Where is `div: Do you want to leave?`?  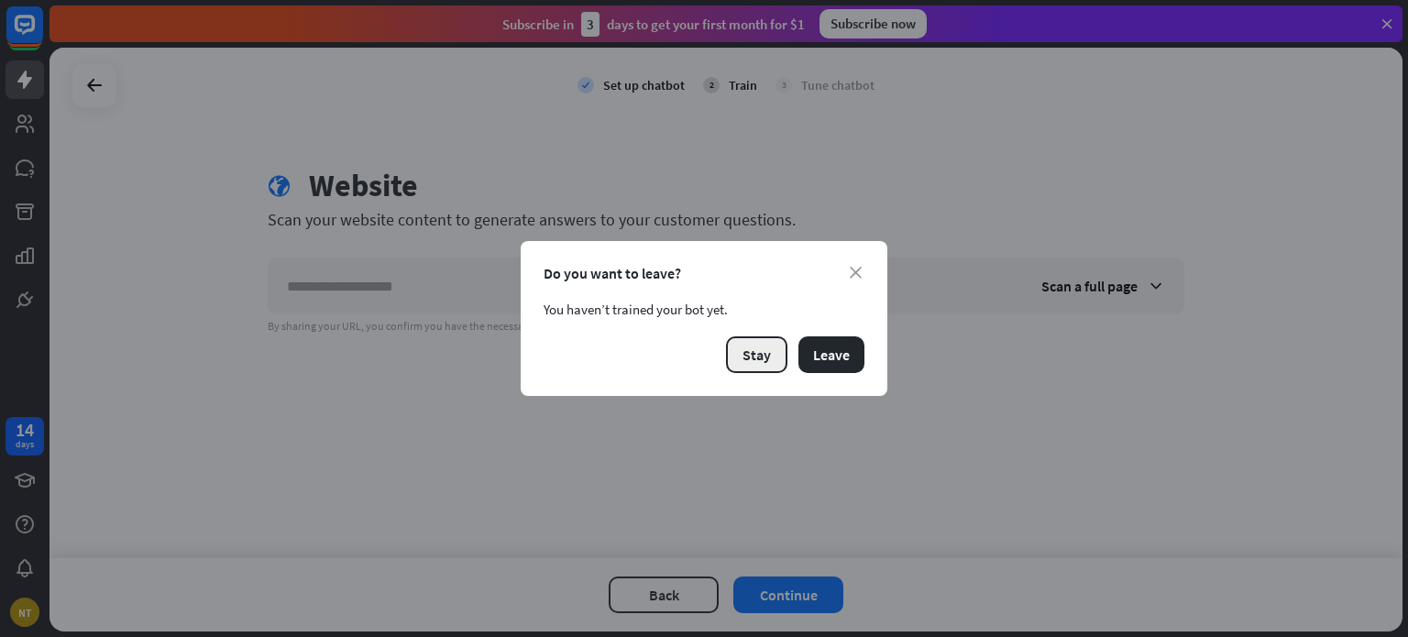 div: Do you want to leave? is located at coordinates (704, 273).